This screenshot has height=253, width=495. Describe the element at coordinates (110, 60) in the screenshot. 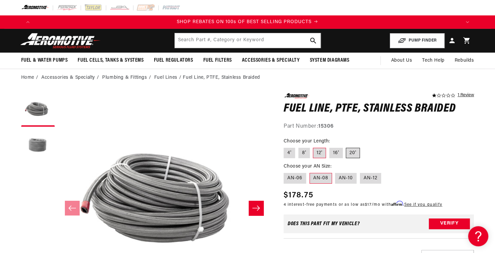

I see `span: Fuel Cells, Tanks & Systems` at that location.